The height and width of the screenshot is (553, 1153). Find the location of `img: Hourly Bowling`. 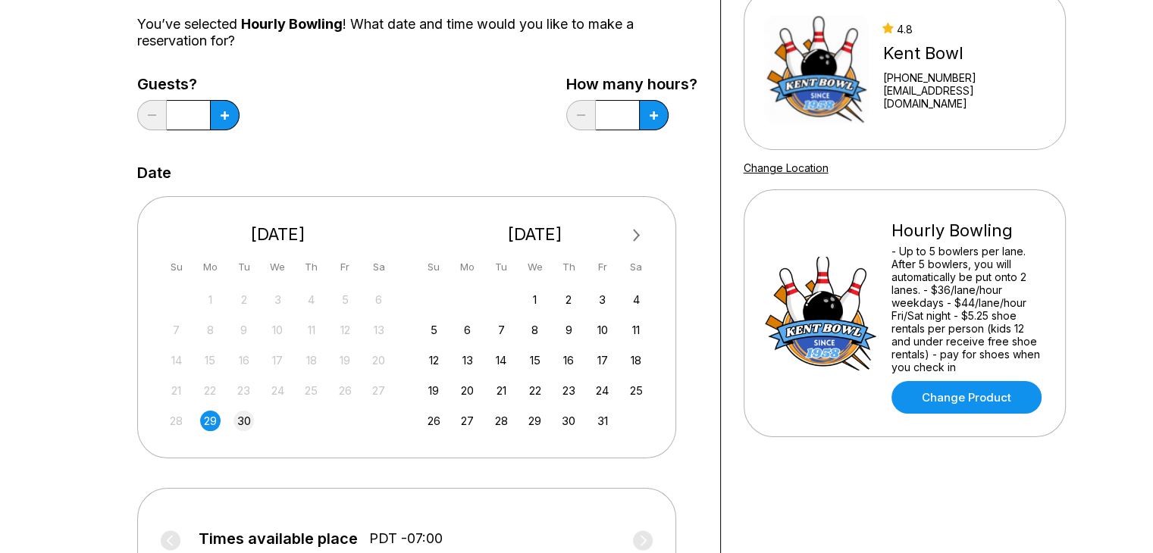

img: Hourly Bowling is located at coordinates (821, 314).